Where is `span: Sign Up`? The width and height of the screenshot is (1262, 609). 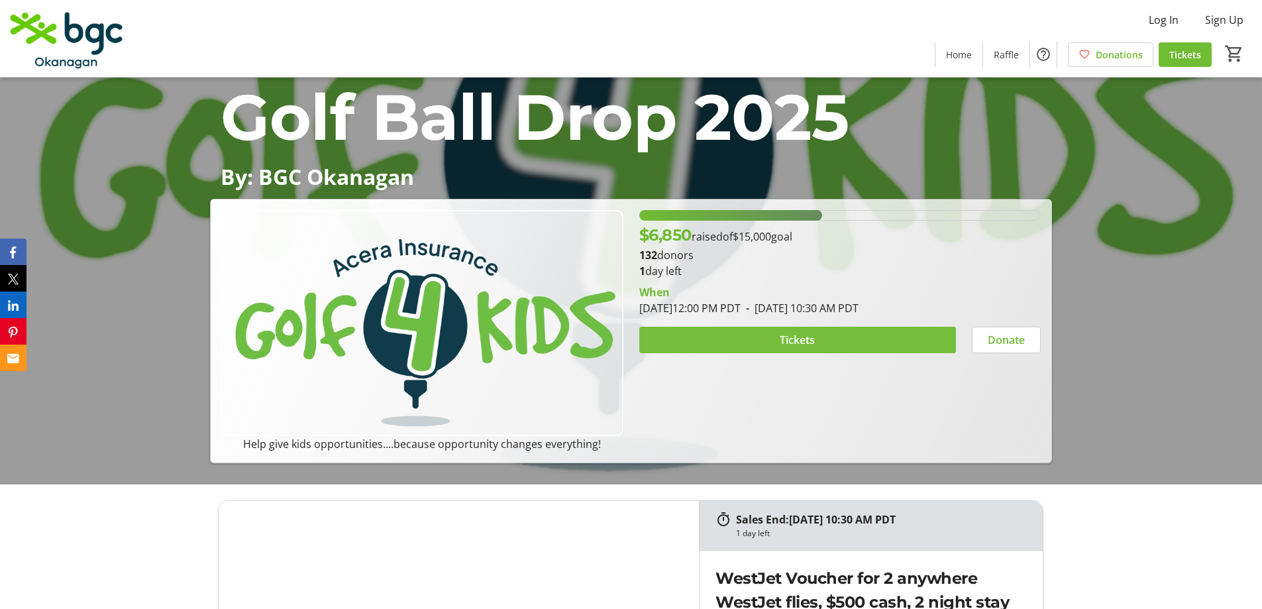
span: Sign Up is located at coordinates (1225, 20).